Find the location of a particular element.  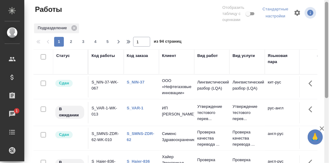

div: Статус is located at coordinates (63, 56).